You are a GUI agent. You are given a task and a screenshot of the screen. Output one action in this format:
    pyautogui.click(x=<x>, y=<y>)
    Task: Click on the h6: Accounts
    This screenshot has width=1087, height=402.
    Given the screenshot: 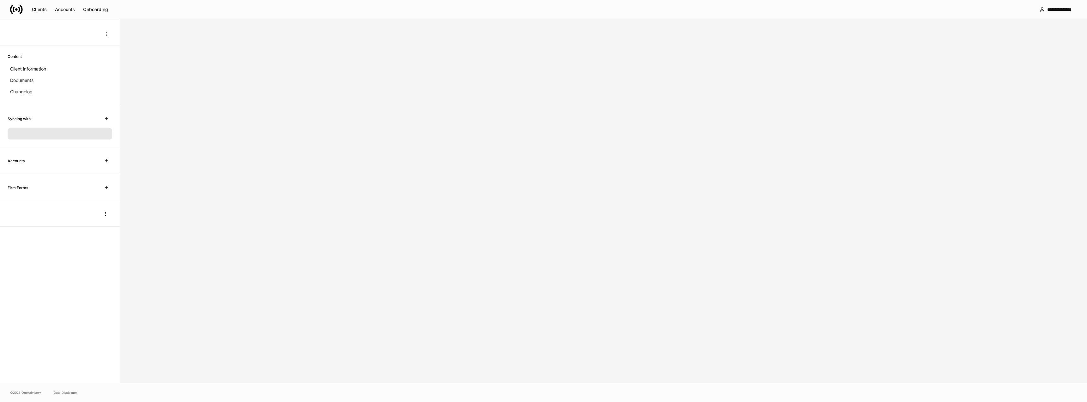 What is the action you would take?
    pyautogui.click(x=16, y=161)
    